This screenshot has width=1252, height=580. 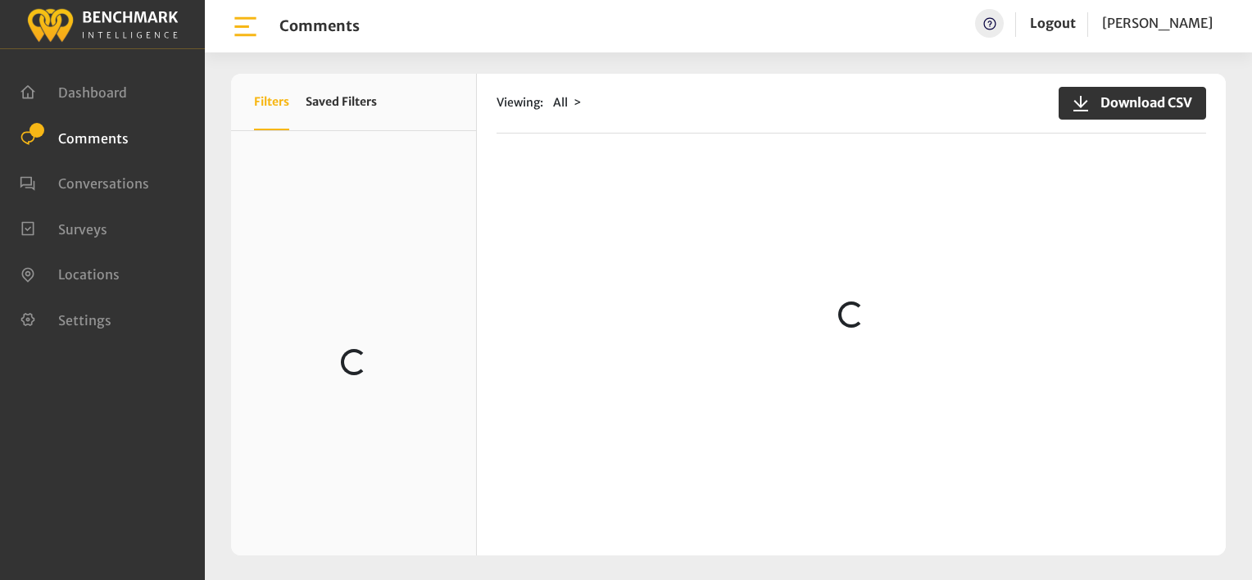 I want to click on a: Dashboard, so click(x=73, y=91).